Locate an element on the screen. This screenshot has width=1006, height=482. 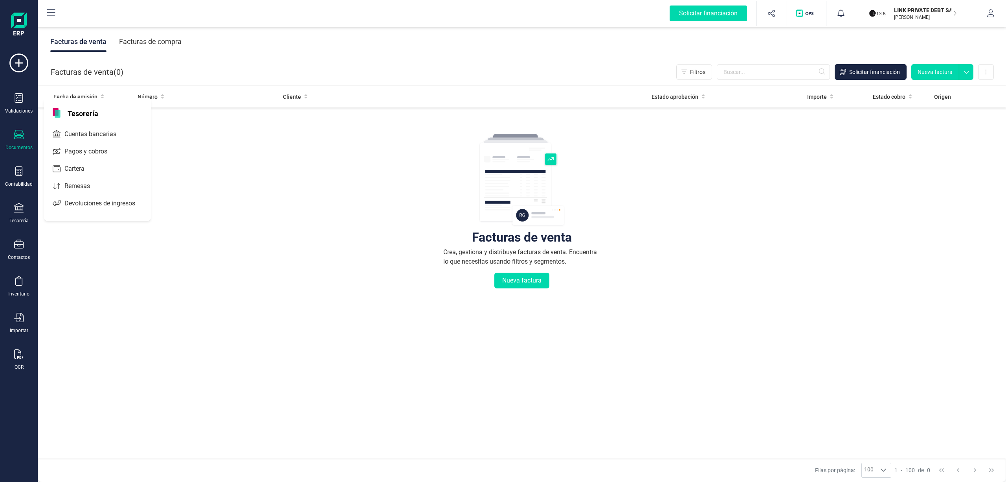
div: Validaciones is located at coordinates (19, 111).